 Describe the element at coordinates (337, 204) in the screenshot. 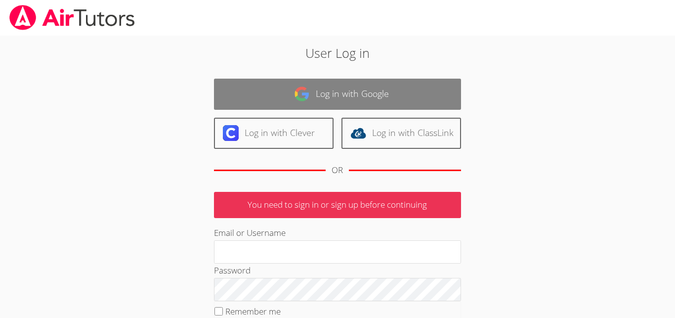

I see `p: You need to sign in or sign up before continuing` at that location.